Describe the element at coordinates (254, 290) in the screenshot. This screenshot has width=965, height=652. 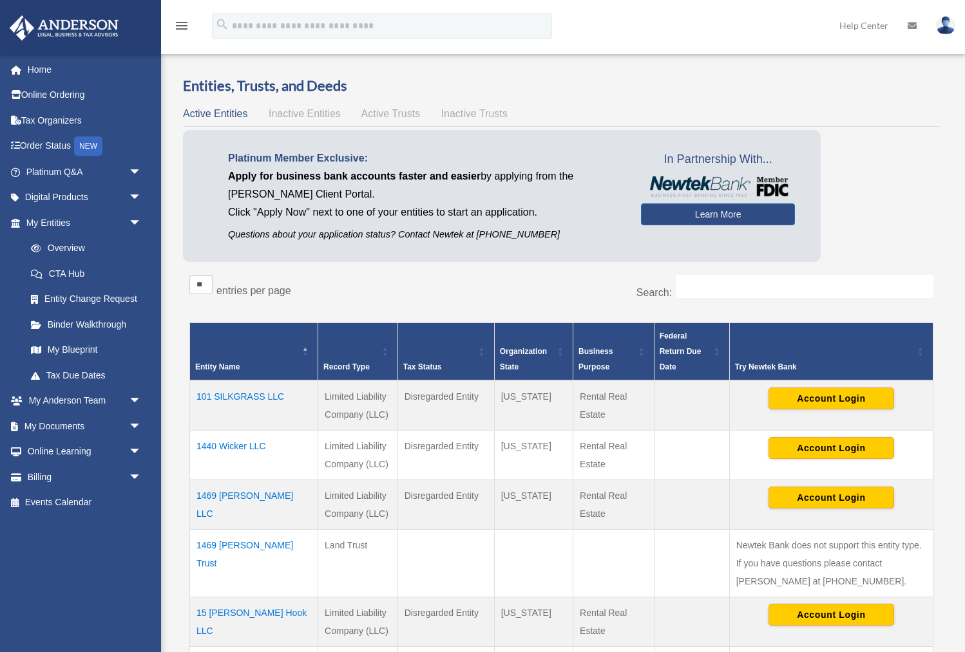
I see `label: entries per page` at that location.